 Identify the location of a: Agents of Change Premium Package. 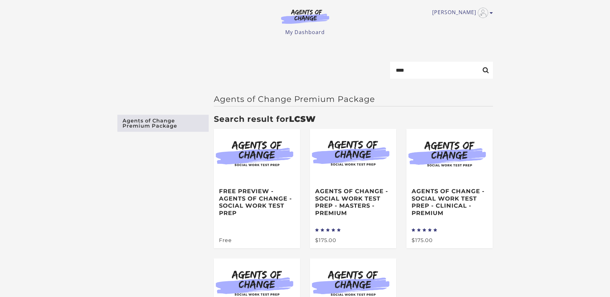
(163, 123).